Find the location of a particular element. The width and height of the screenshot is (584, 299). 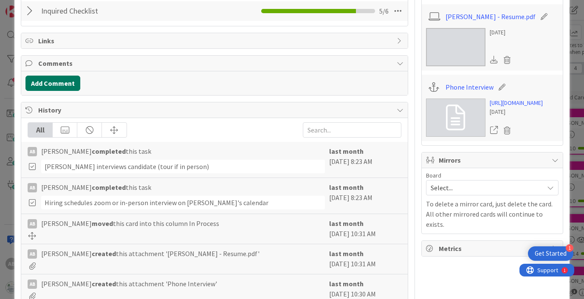

div: Get Started is located at coordinates (550, 253).